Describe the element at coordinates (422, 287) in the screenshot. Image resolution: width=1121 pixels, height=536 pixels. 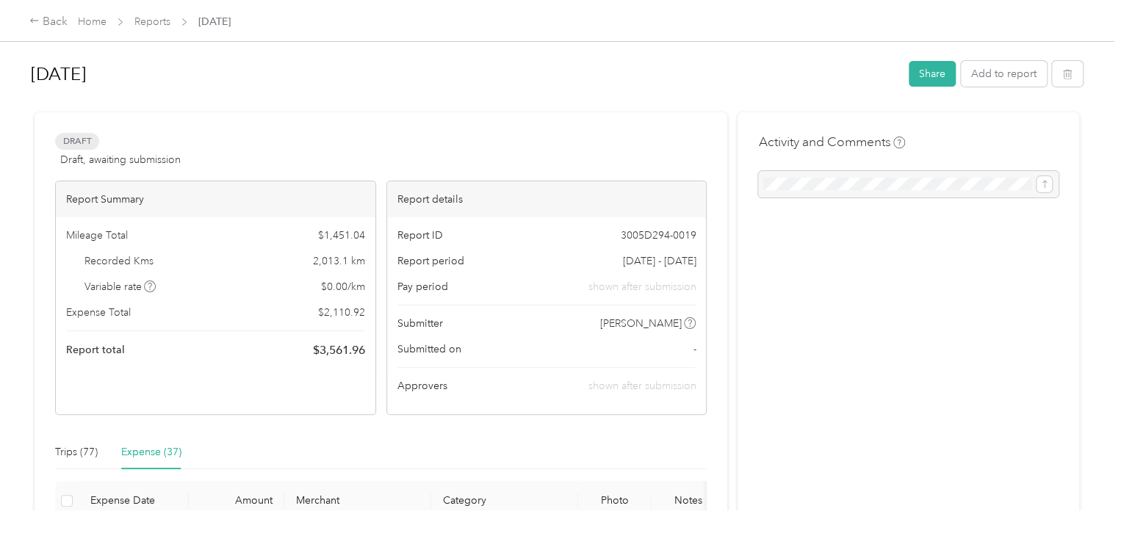
I see `span: Pay period` at that location.